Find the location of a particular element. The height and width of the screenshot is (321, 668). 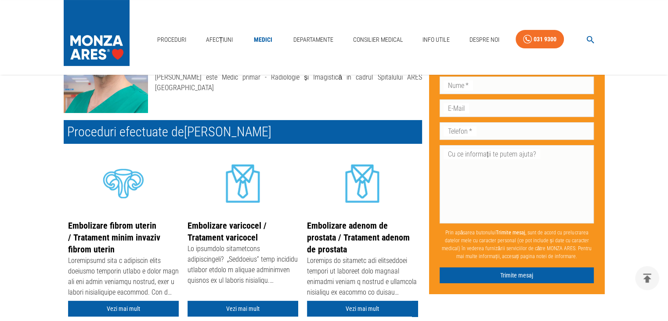

a: 031 9300 is located at coordinates (540, 39).